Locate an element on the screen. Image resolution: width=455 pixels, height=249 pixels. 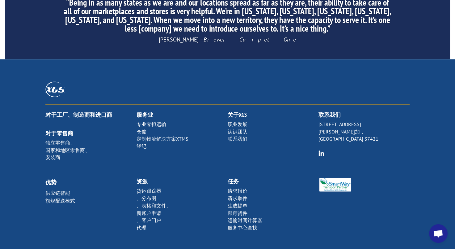
img: XGS_Logos_ALL_2024_All_White is located at coordinates (55, 89).